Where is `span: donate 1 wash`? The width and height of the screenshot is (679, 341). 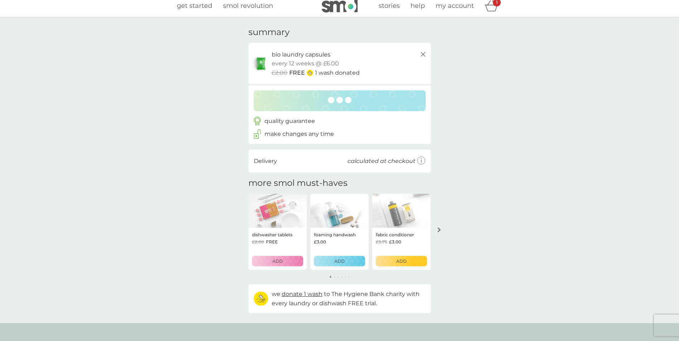 span: donate 1 wash is located at coordinates (302, 294).